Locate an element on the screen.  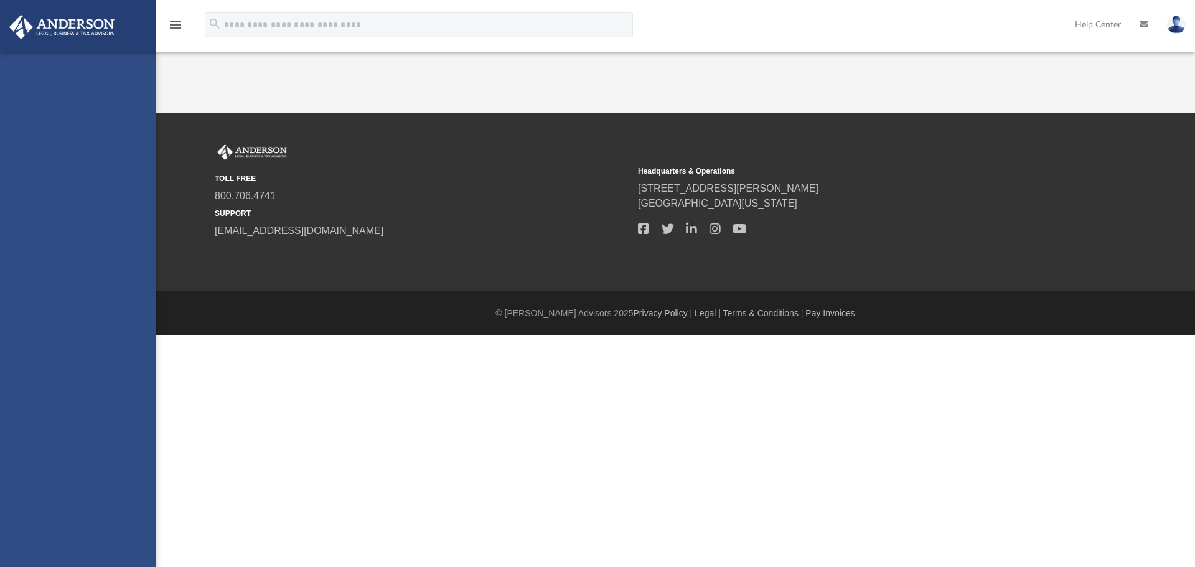
i: search is located at coordinates (215, 24).